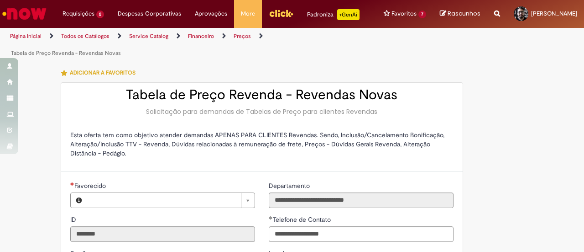 This screenshot has width=584, height=252. I want to click on h2: Tabela de Preço Revenda - Revendas Novas, so click(262, 95).